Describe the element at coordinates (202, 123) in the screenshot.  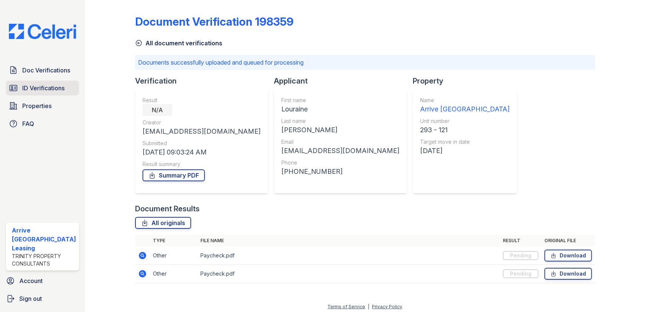
I see `div: Creator` at that location.